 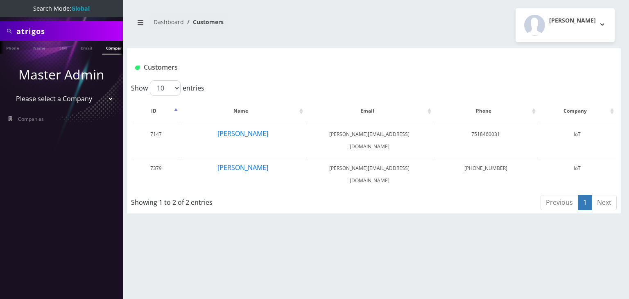 I want to click on a: 1, so click(x=584, y=202).